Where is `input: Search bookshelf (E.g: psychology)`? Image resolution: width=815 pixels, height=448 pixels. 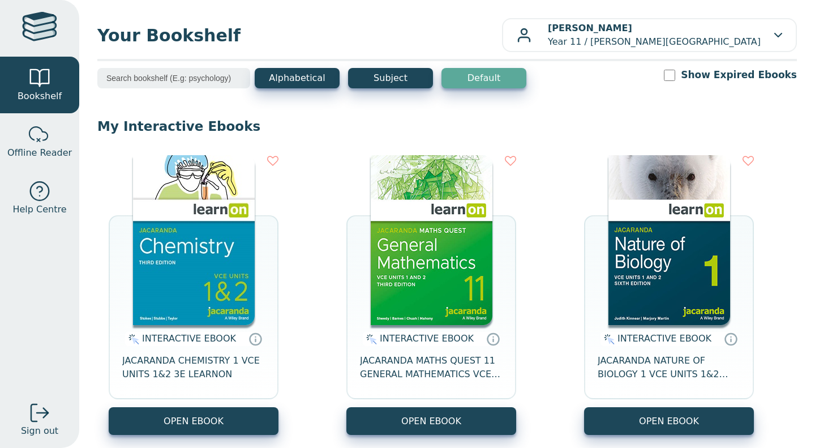
input: Search bookshelf (E.g: psychology) is located at coordinates (174, 78).